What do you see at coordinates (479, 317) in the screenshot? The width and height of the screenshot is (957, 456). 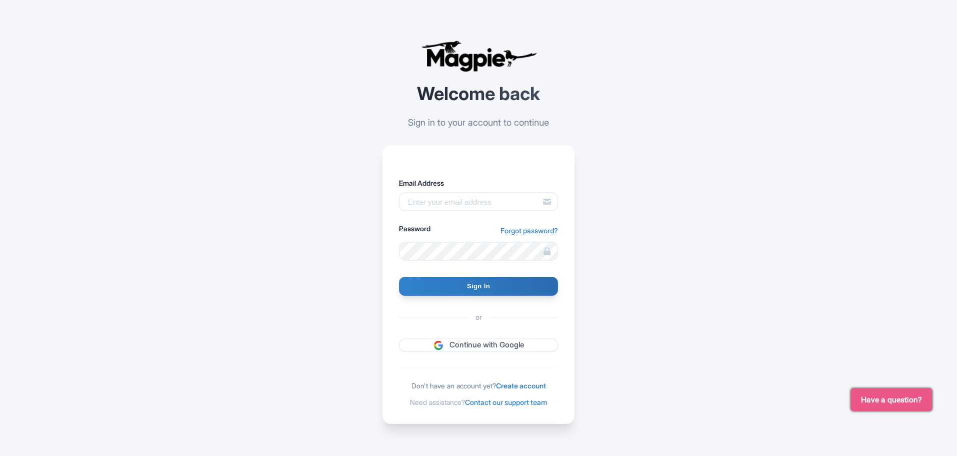 I see `span: or` at bounding box center [479, 317].